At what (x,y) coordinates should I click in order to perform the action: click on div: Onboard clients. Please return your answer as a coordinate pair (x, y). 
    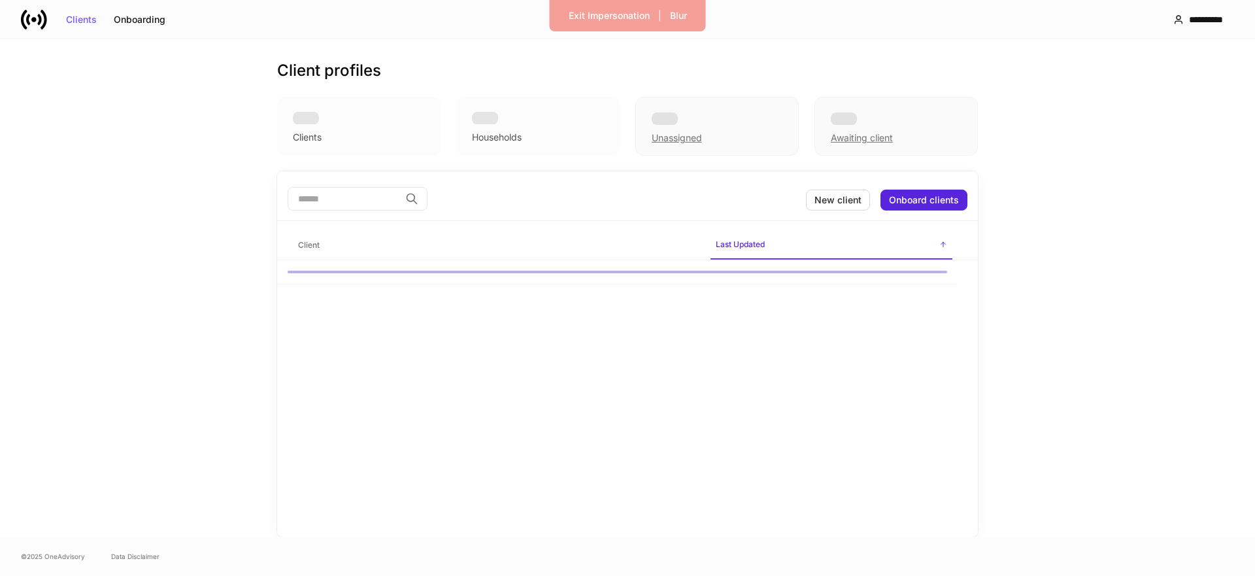
    Looking at the image, I should click on (924, 200).